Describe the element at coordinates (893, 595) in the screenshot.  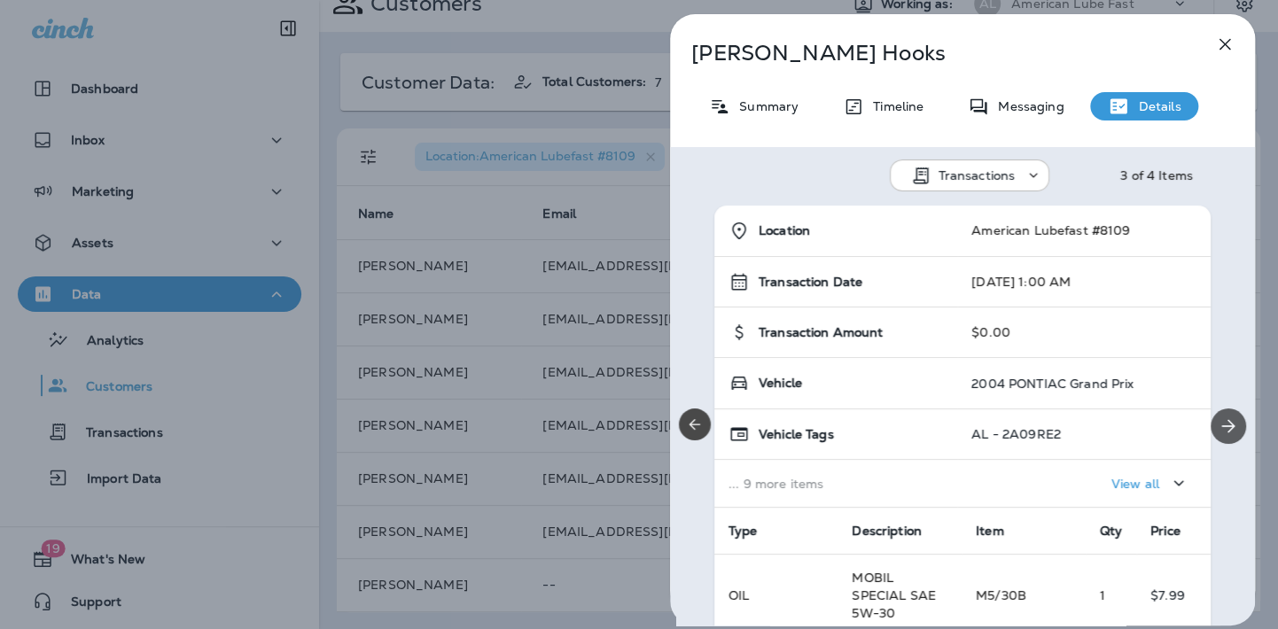
I see `span: MOBIL SPECIAL SAE 5W-30` at that location.